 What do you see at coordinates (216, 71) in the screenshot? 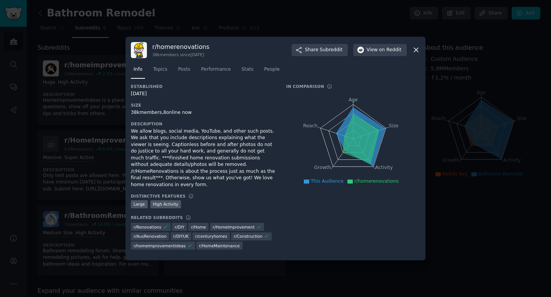
I see `a: Performance` at bounding box center [216, 71].